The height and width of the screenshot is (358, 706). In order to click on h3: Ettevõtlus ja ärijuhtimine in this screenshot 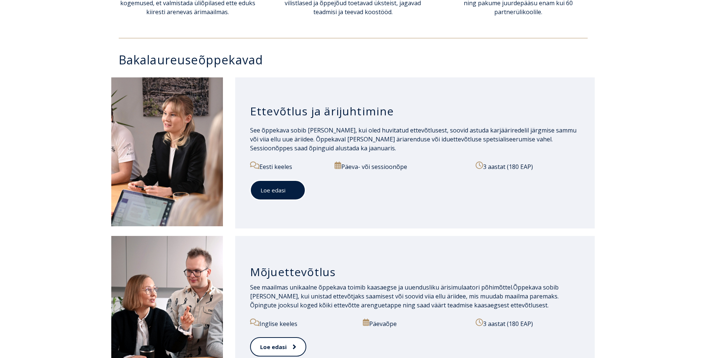, I will do `click(415, 111)`.